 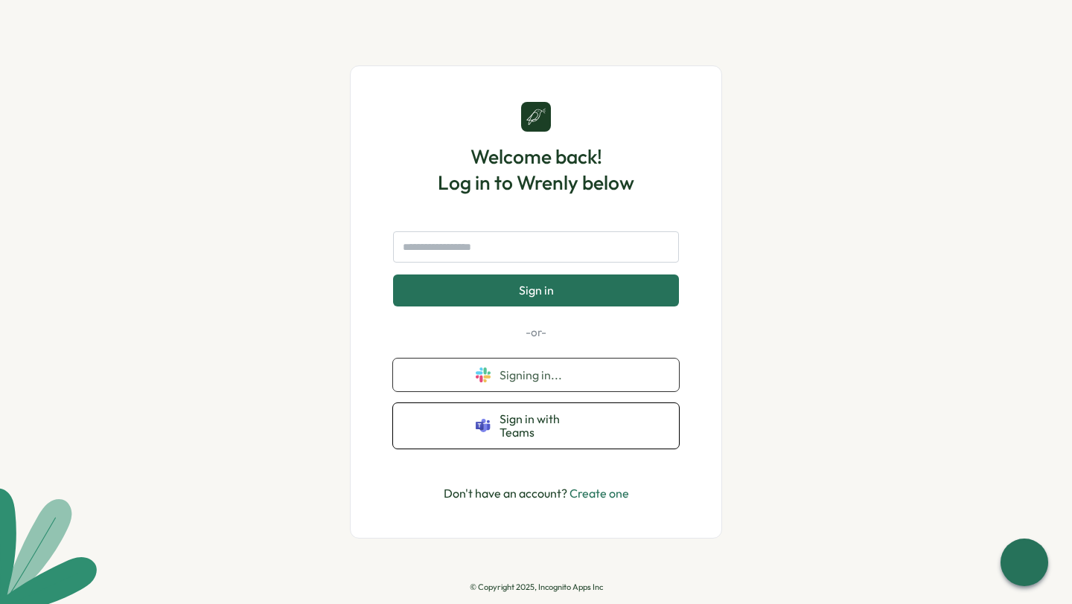 What do you see at coordinates (536, 170) in the screenshot?
I see `h1: Welcome back! Log in to Wrenly below` at bounding box center [536, 170].